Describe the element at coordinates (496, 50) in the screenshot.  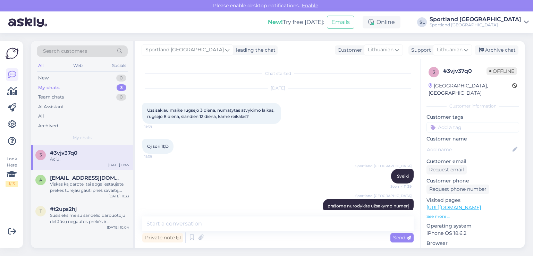
I see `div: Archive chat` at that location.